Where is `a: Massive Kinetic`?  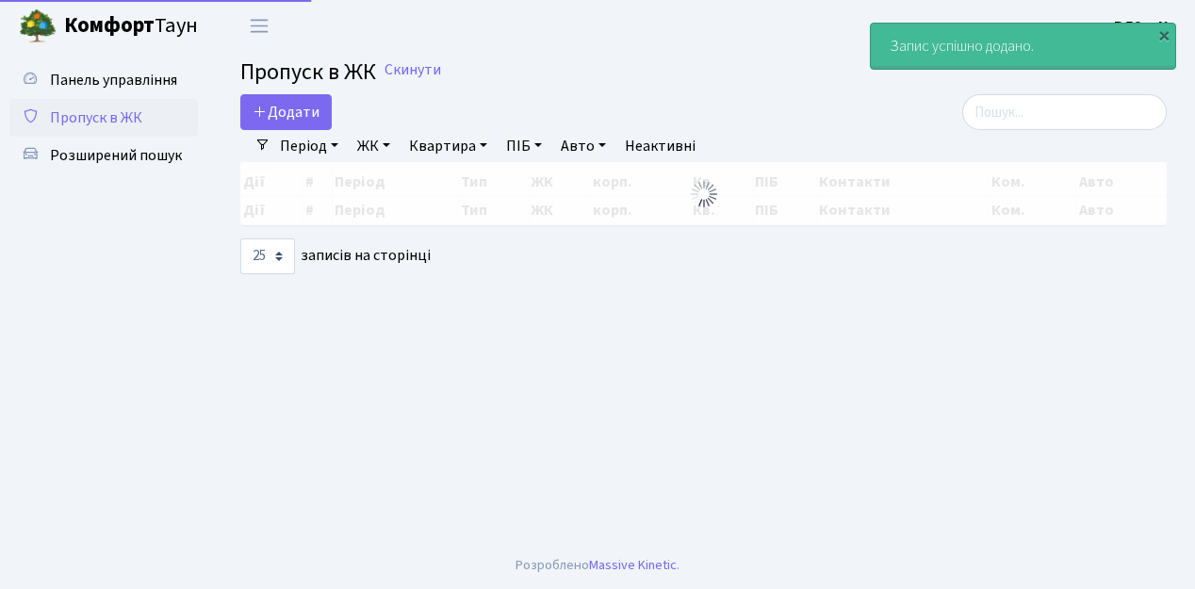
a: Massive Kinetic is located at coordinates (632, 564).